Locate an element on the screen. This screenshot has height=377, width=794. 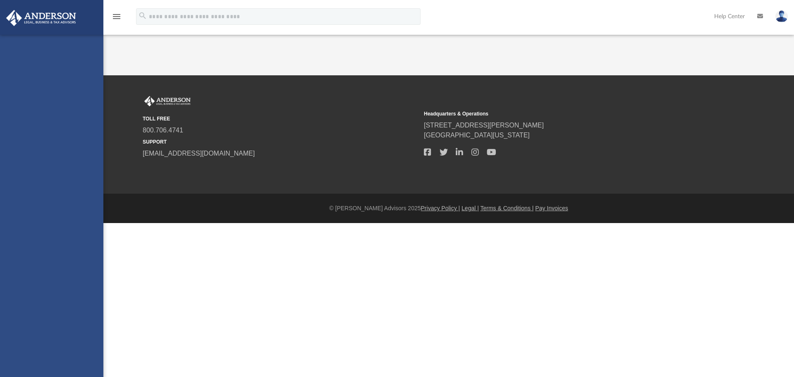
small: SUPPORT is located at coordinates (281, 142).